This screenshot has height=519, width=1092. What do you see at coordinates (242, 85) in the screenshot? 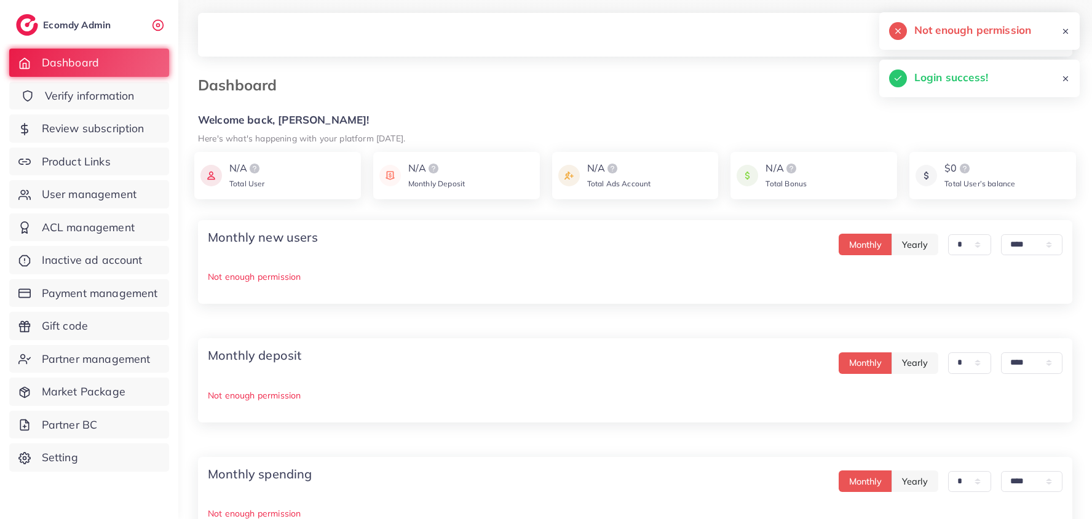
I see `h3: Dashboard` at bounding box center [242, 85].